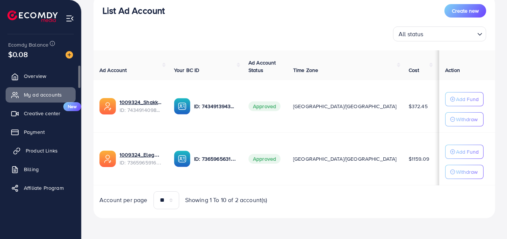  Describe the element at coordinates (32, 16) in the screenshot. I see `a: logo` at that location.